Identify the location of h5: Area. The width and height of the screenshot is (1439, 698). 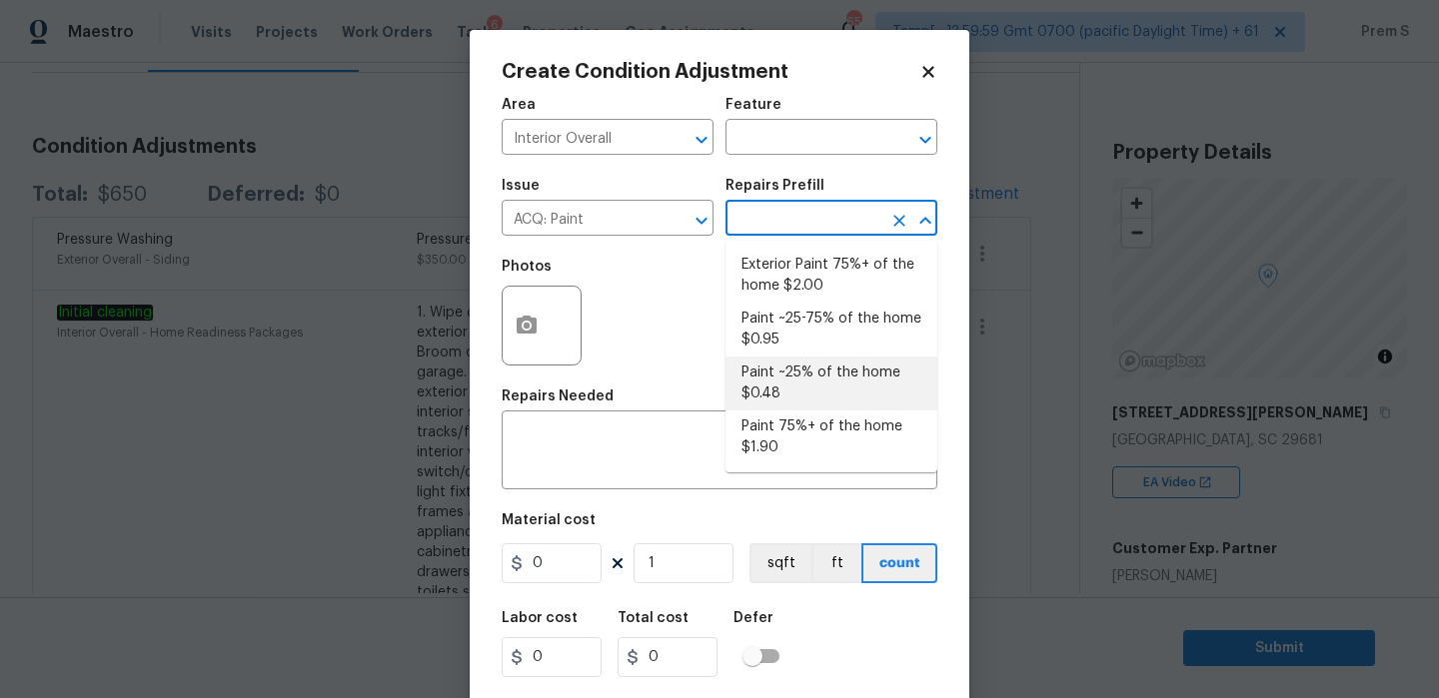
(518, 105).